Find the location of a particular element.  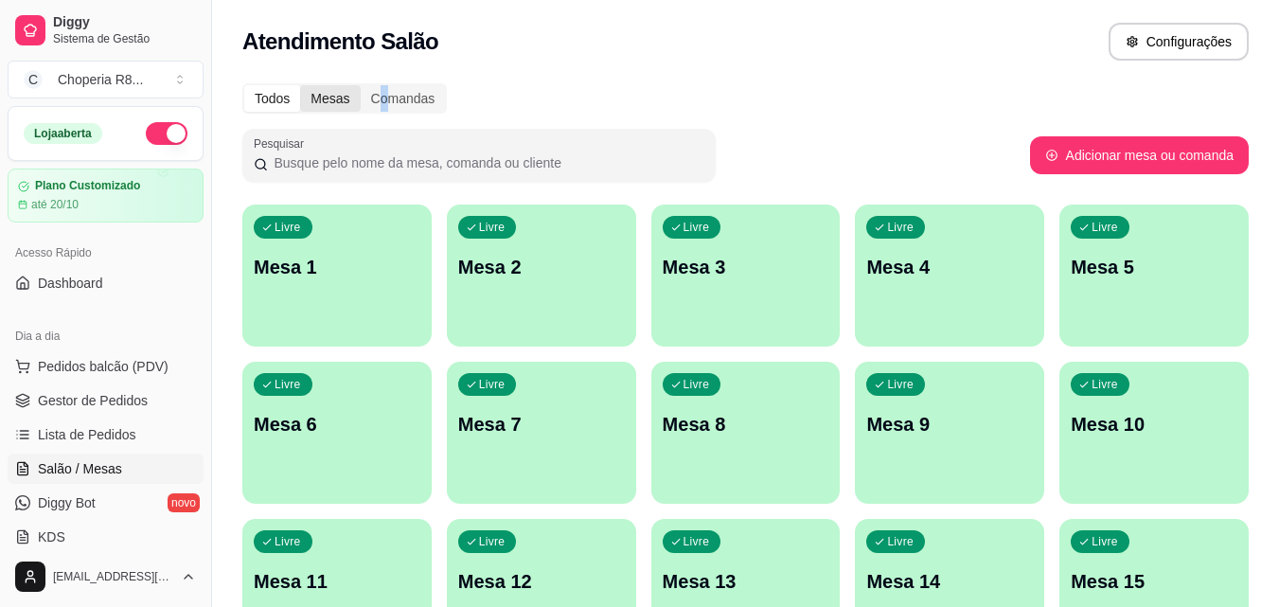

button: LivreMesa 3 is located at coordinates (746, 276).